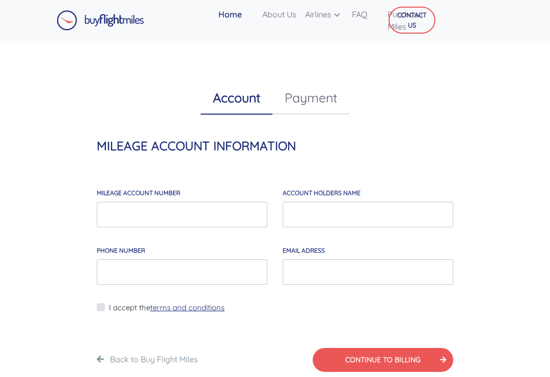 The height and width of the screenshot is (377, 550). Describe the element at coordinates (412, 20) in the screenshot. I see `button: CONTACT US` at that location.